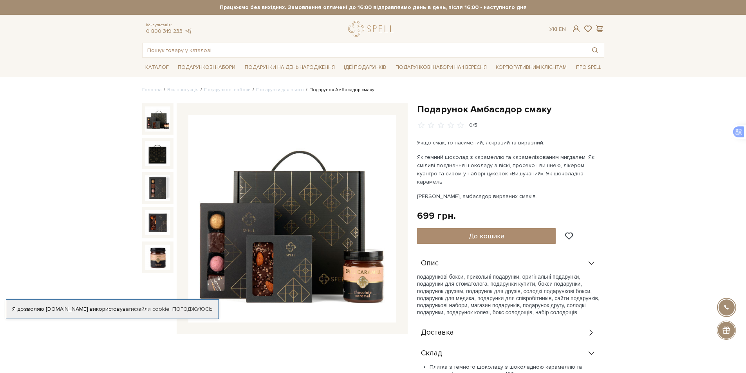 This screenshot has height=373, width=746. I want to click on a: logo, so click(373, 29).